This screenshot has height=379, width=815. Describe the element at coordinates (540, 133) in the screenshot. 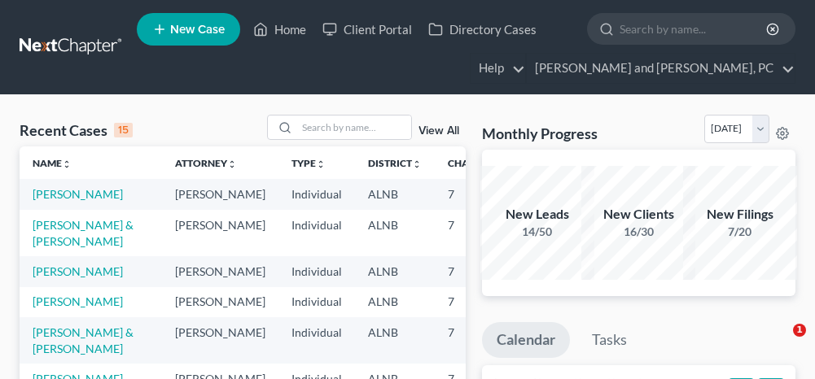

I see `h3: Monthly Progress` at that location.